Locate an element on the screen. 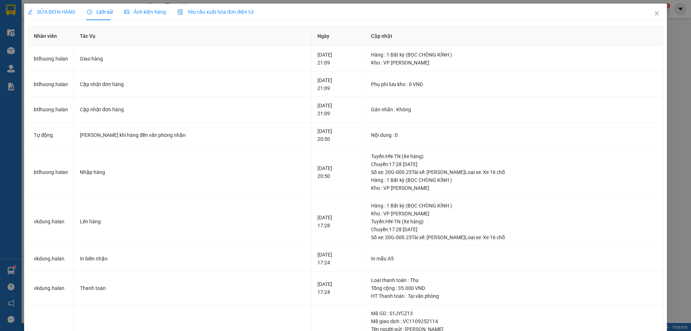  th: Nhân viên is located at coordinates (51, 36).